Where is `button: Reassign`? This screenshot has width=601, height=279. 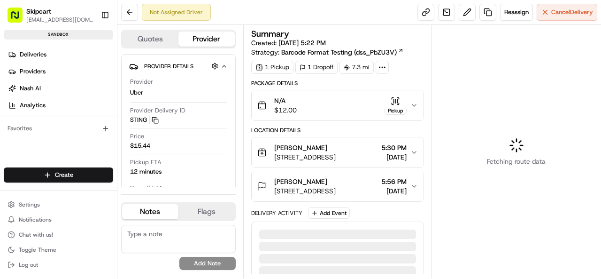 button: Reassign is located at coordinates (517, 12).